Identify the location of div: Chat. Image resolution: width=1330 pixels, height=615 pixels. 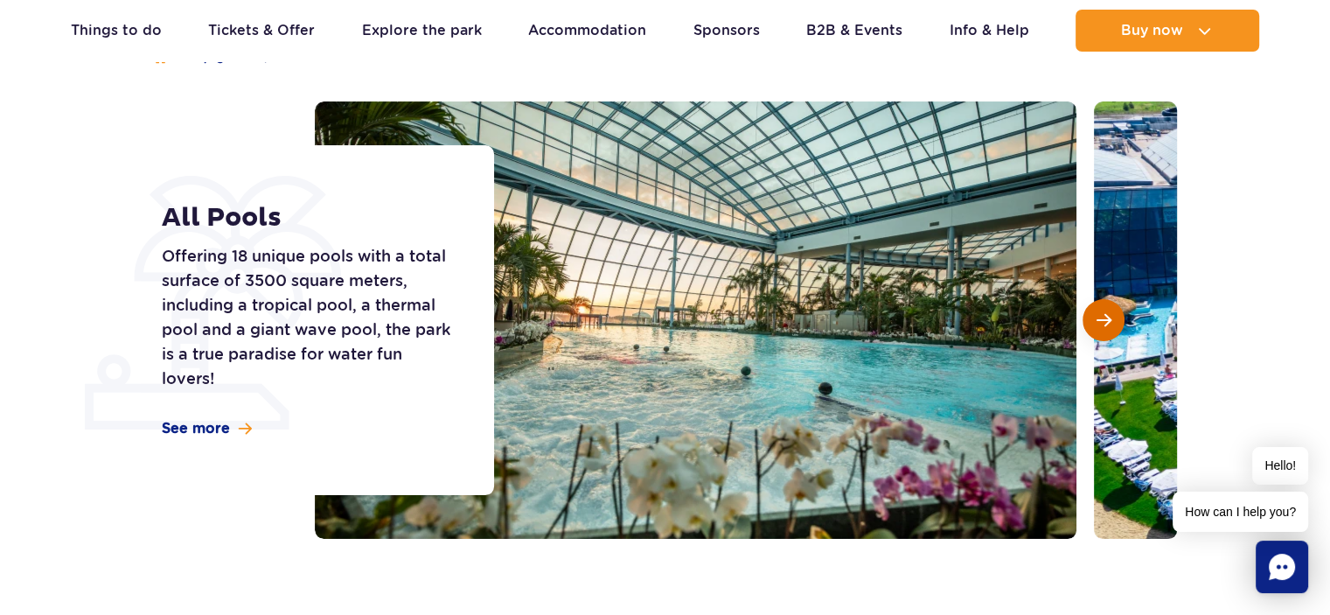
(1282, 567).